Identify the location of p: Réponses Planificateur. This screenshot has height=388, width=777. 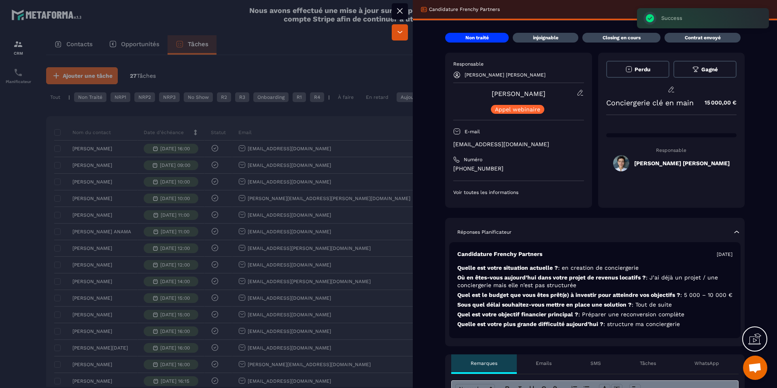
(484, 232).